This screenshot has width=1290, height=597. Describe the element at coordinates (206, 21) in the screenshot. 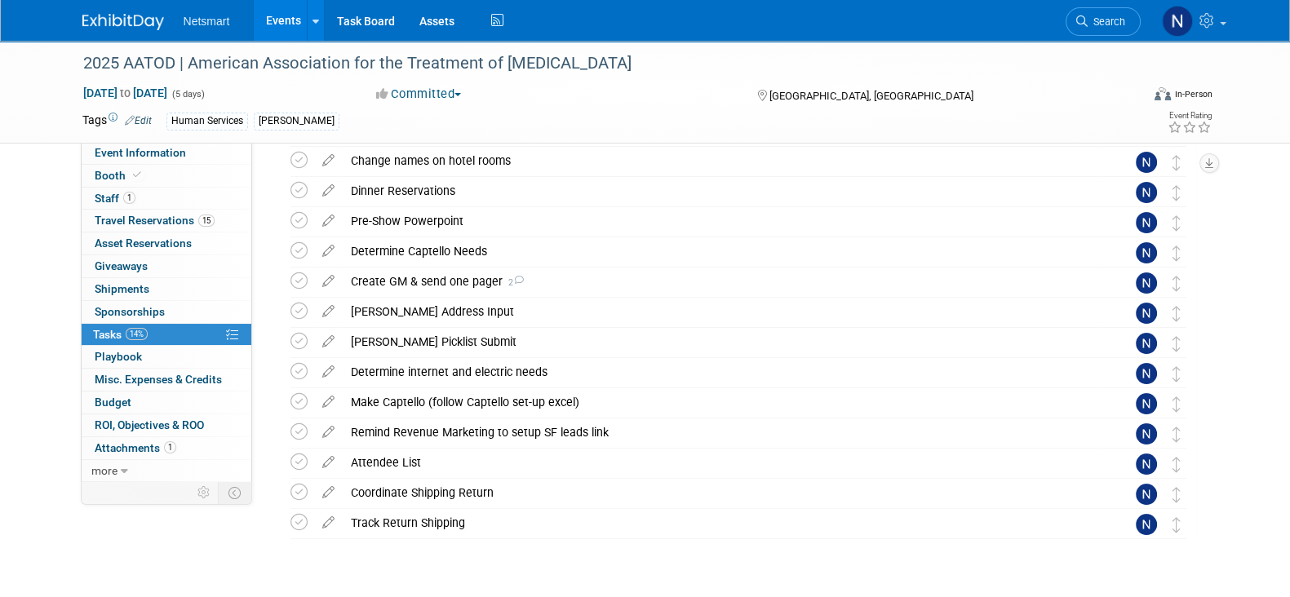

I see `span: Netsmart` at that location.